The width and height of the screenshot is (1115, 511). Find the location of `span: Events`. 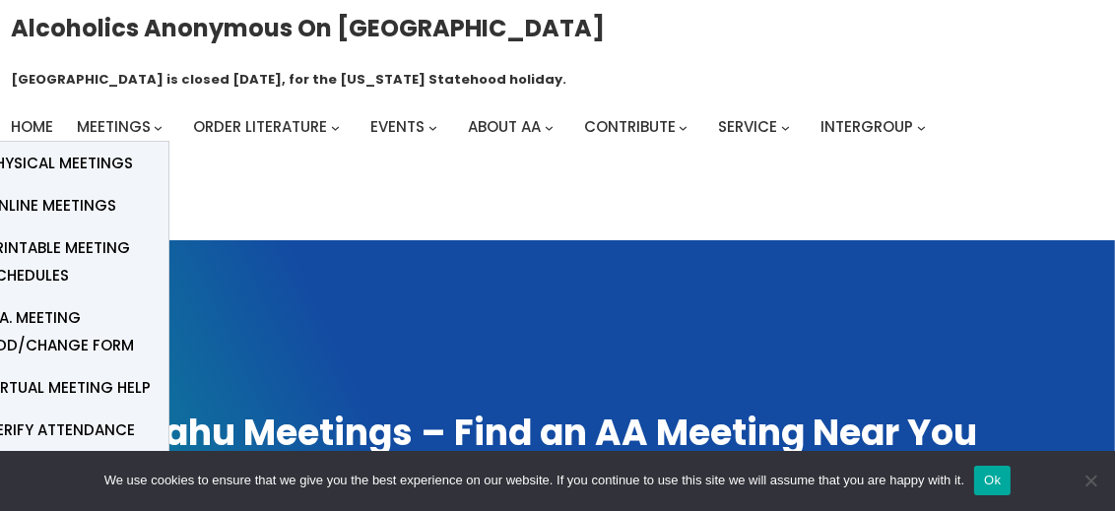

span: Events is located at coordinates (397, 126).